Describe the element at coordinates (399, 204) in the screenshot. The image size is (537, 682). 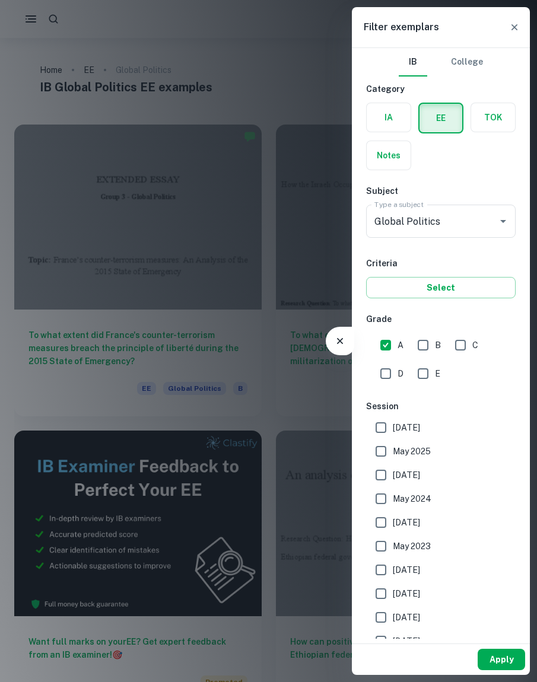
I see `label: Type a subject` at that location.